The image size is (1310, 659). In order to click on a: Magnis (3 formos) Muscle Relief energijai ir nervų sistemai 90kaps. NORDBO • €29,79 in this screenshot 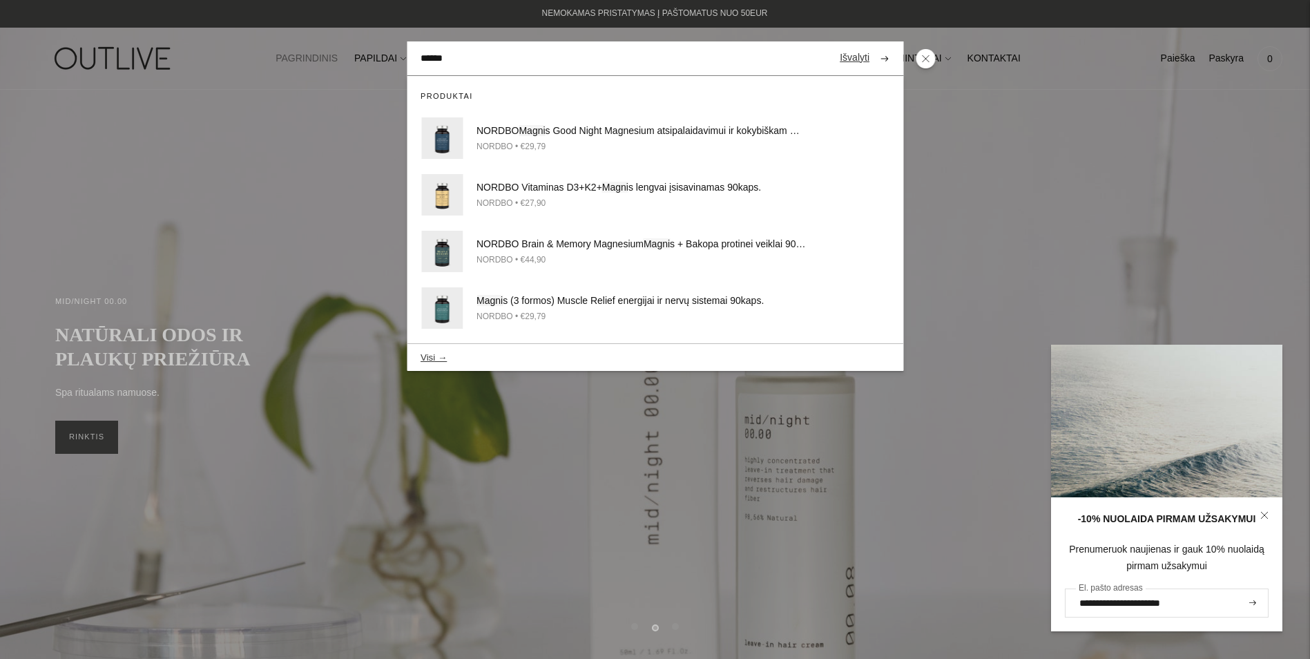, I will do `click(654, 308)`.